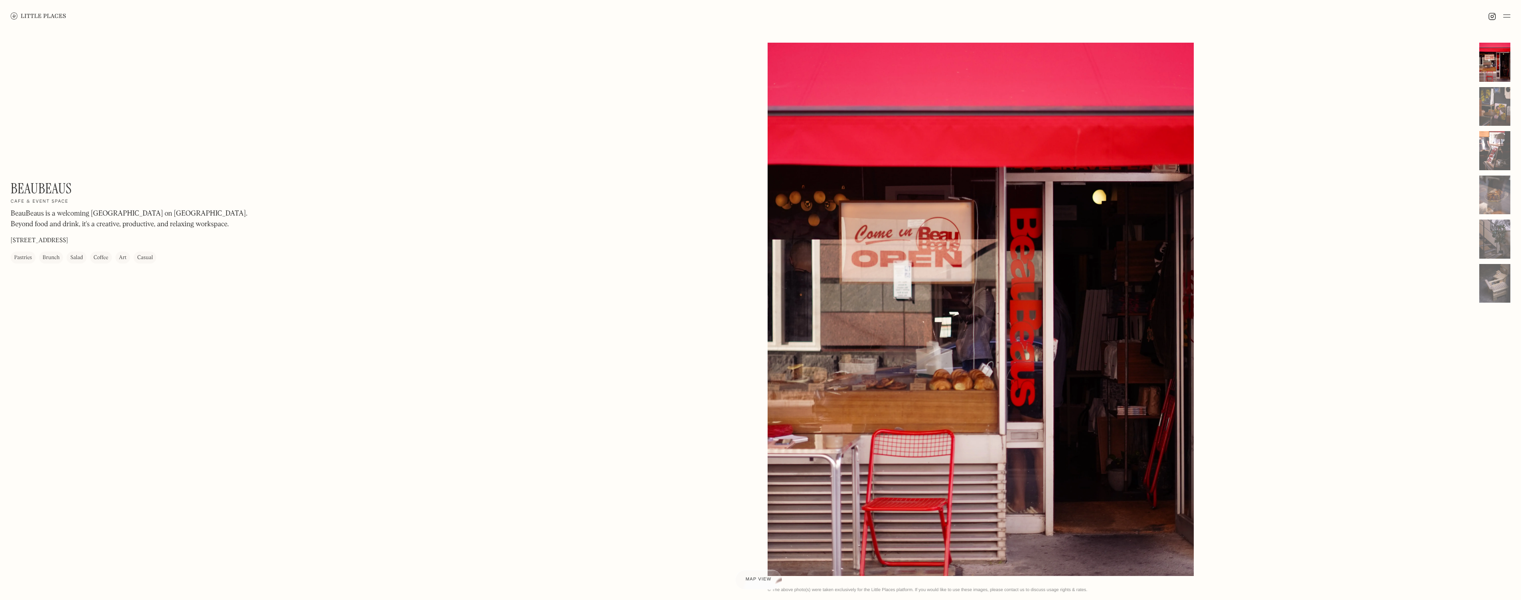 The width and height of the screenshot is (1521, 600). I want to click on div: Coffee, so click(101, 258).